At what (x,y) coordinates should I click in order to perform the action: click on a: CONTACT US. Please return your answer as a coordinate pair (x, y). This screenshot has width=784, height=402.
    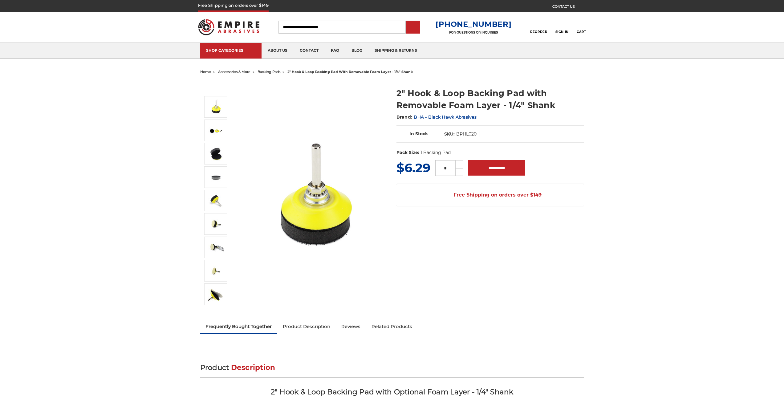
    Looking at the image, I should click on (569, 7).